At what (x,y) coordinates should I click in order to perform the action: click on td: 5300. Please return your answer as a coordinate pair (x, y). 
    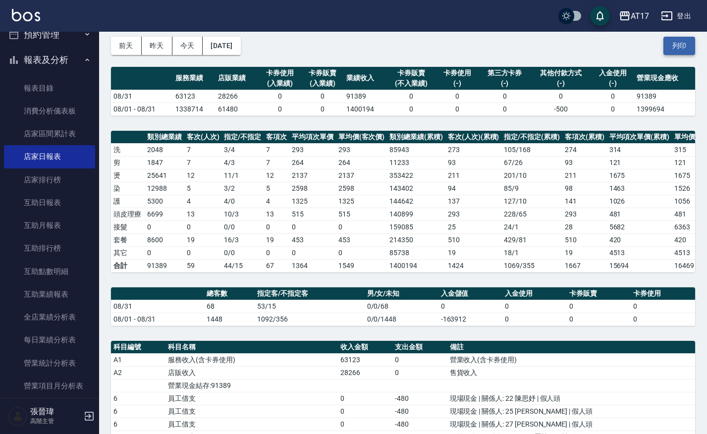
    Looking at the image, I should click on (164, 201).